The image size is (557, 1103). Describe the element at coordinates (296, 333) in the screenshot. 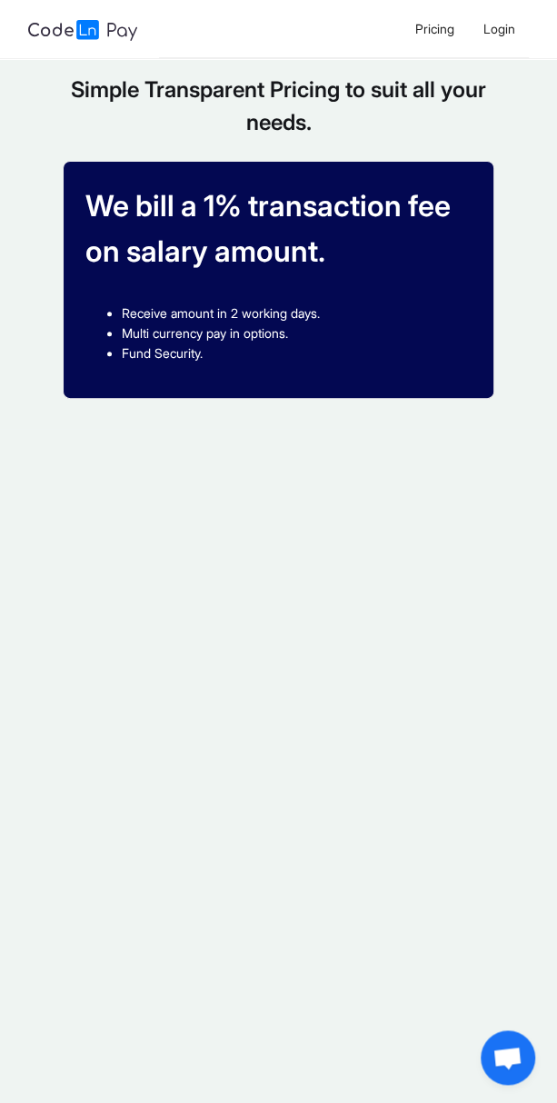

I see `li: Multi currency pay in options.` at that location.